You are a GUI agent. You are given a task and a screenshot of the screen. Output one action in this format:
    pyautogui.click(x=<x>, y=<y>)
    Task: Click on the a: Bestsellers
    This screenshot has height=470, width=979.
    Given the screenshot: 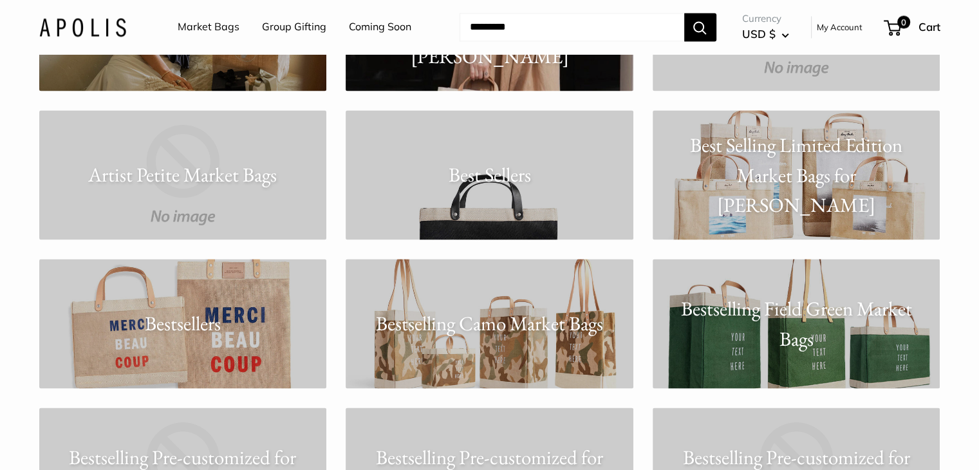 What is the action you would take?
    pyautogui.click(x=183, y=323)
    